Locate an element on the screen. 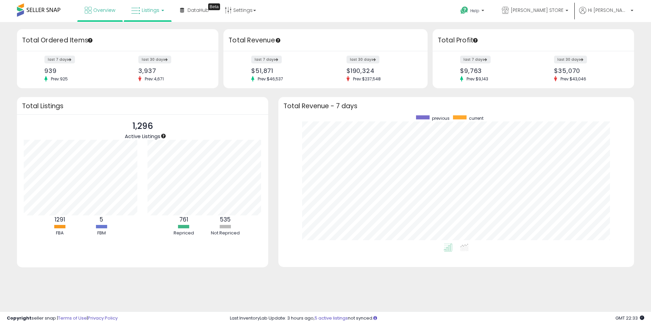 The height and width of the screenshot is (325, 651). div: Not Repriced is located at coordinates (225, 233).